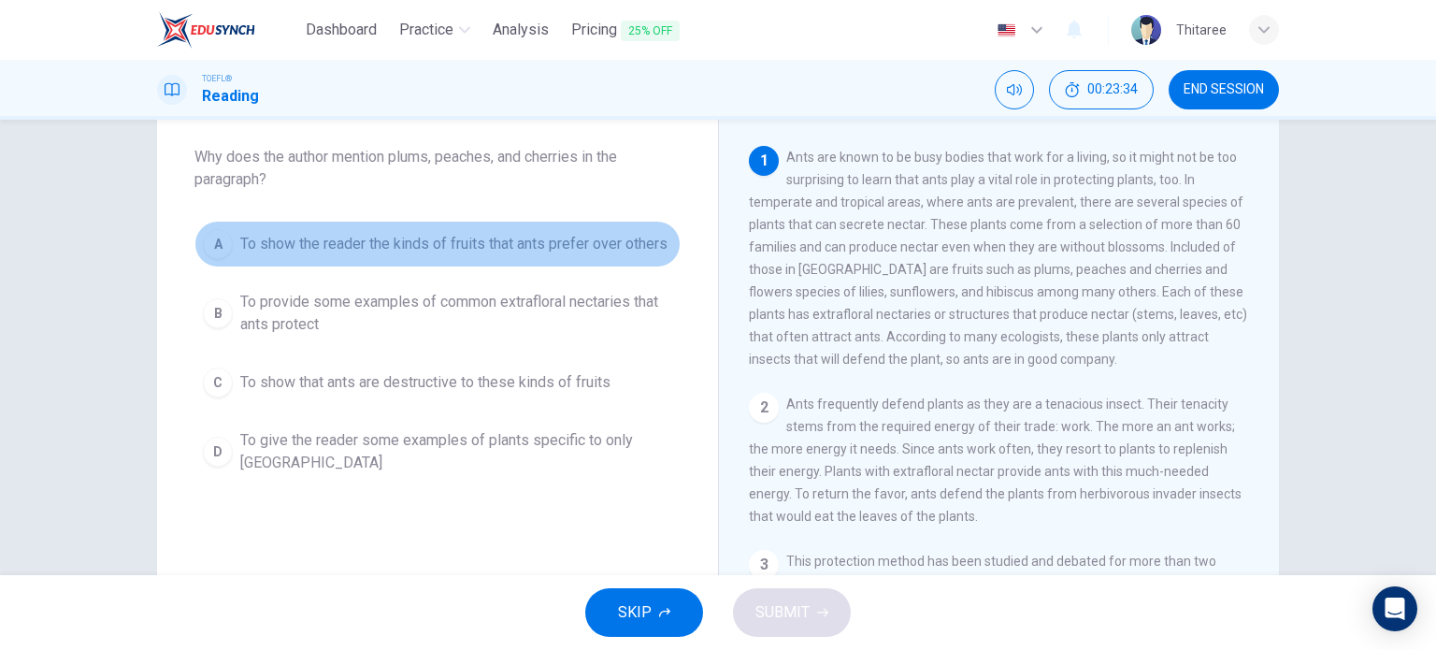 This screenshot has width=1436, height=650. Describe the element at coordinates (230, 96) in the screenshot. I see `h1: Reading` at that location.